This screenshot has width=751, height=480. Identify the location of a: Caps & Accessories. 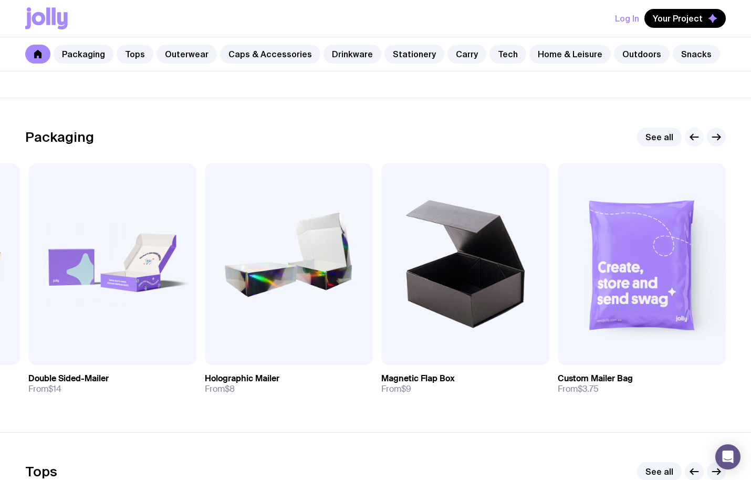
(270, 54).